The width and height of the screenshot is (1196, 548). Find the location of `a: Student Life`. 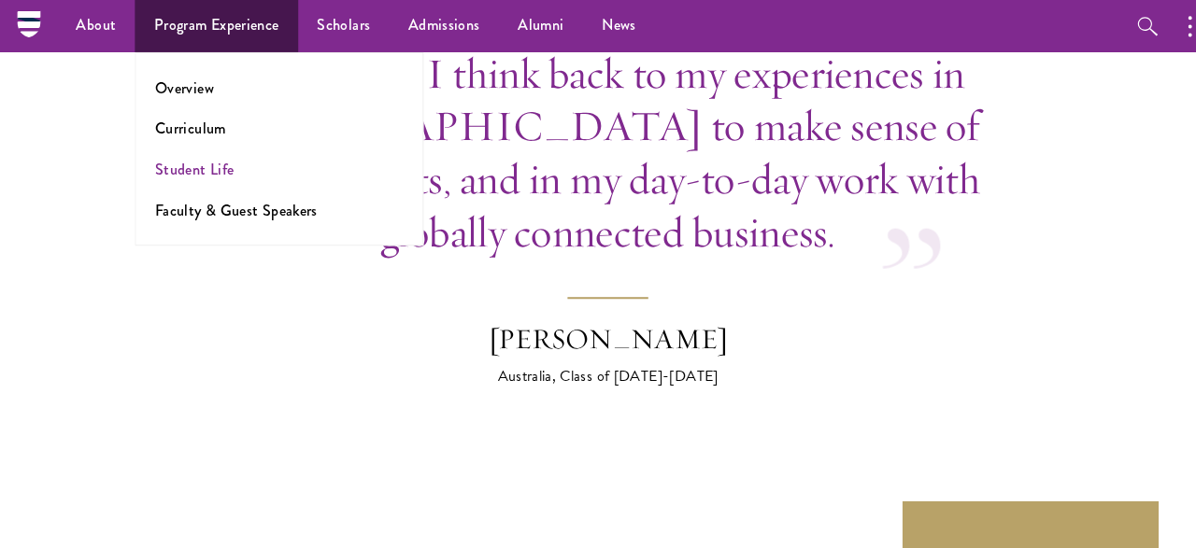

a: Student Life is located at coordinates (191, 166).